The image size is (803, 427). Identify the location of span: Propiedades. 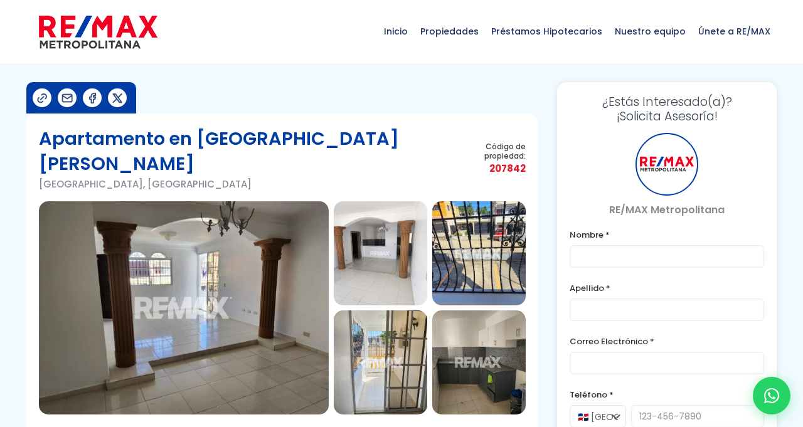
(449, 31).